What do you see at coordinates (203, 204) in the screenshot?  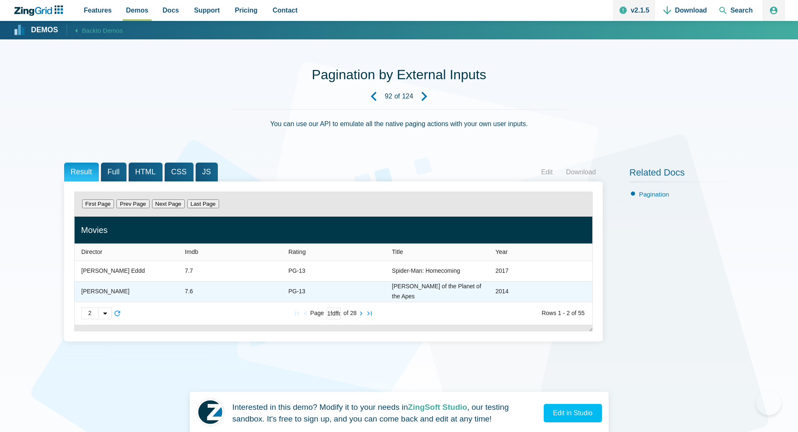 I see `button: Last Page` at bounding box center [203, 204].